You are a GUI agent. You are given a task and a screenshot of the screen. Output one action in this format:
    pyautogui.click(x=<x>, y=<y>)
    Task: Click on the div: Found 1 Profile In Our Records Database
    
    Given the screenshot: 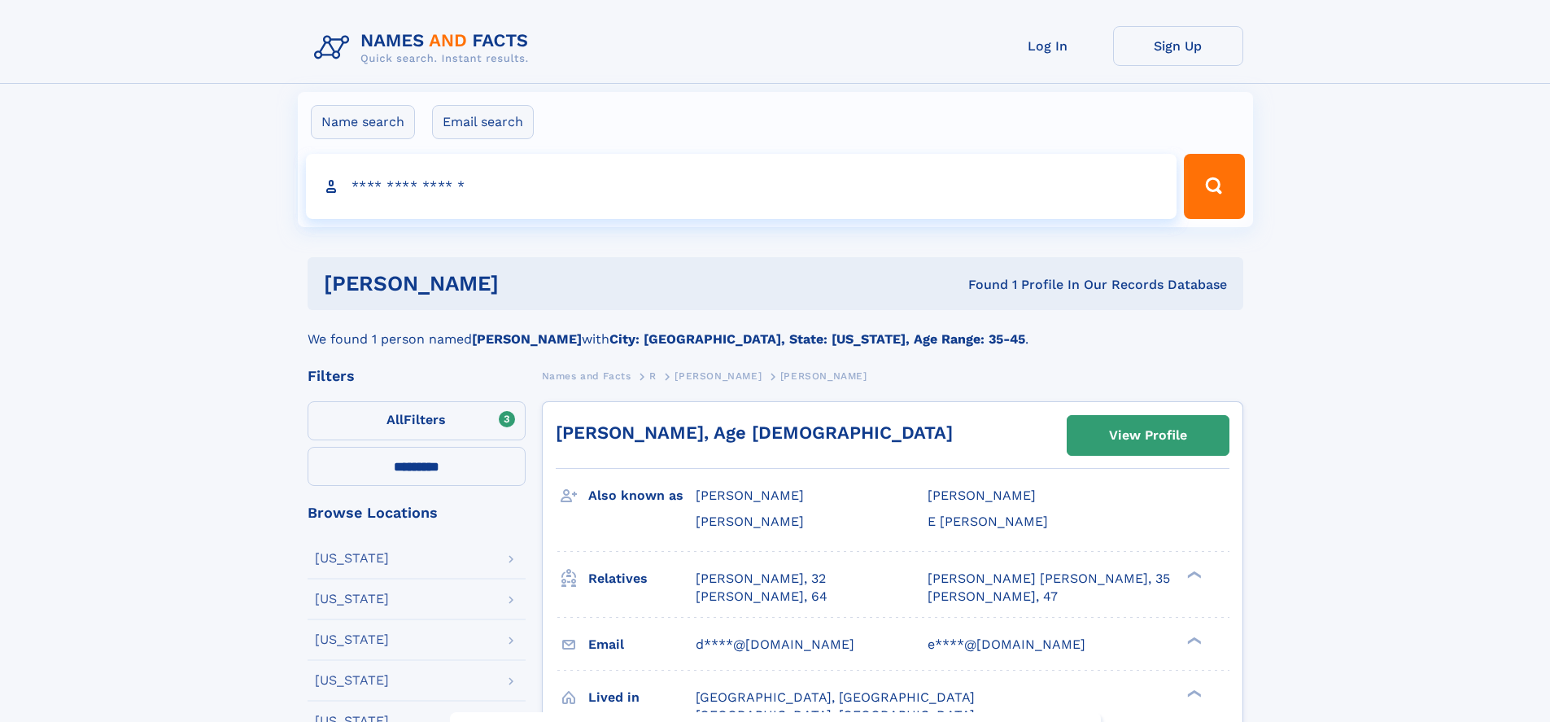 What is the action you would take?
    pyautogui.click(x=980, y=285)
    